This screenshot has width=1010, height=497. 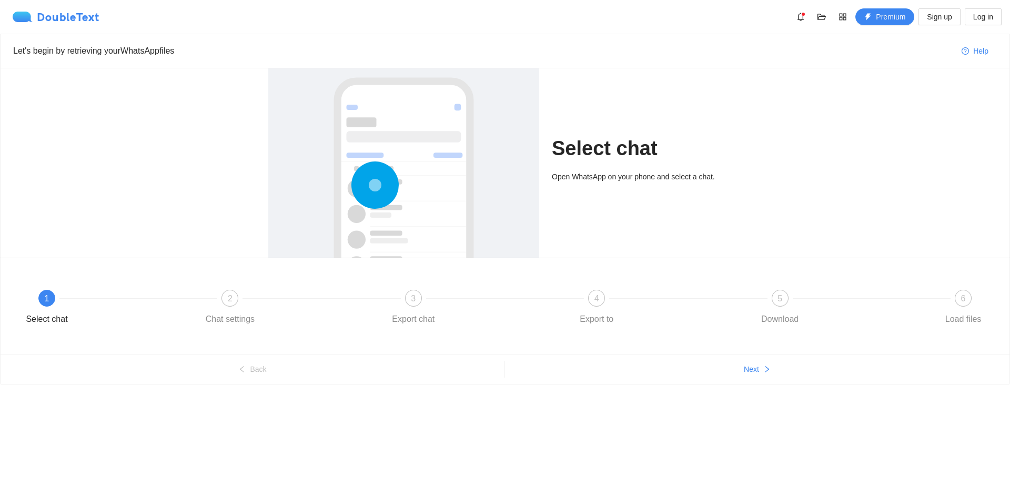 I want to click on div: 5Download, so click(x=841, y=309).